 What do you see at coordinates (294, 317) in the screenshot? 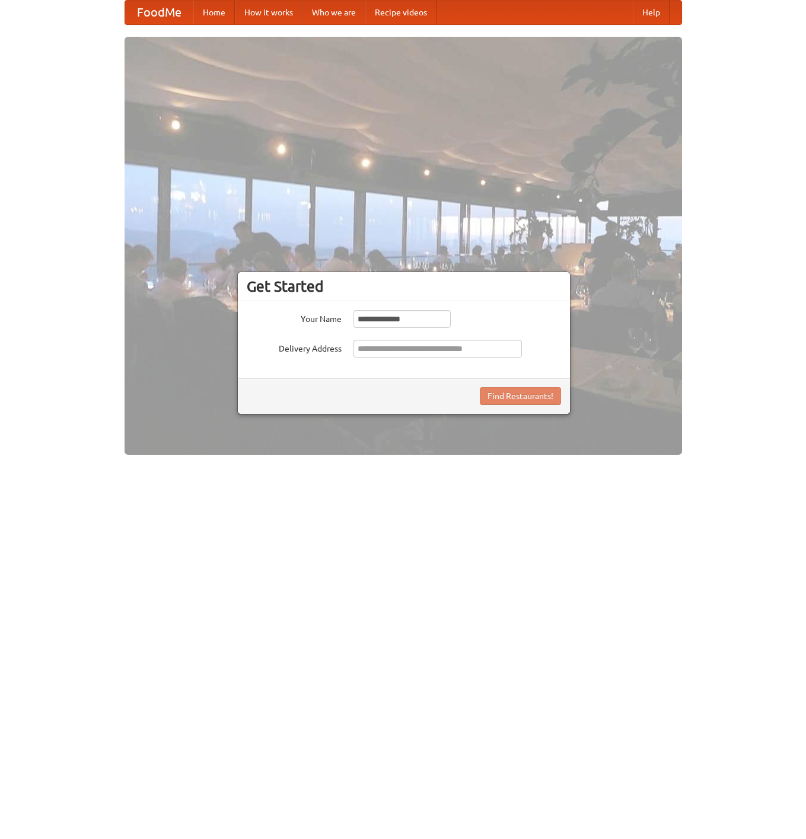
I see `label: Your Name` at bounding box center [294, 317].